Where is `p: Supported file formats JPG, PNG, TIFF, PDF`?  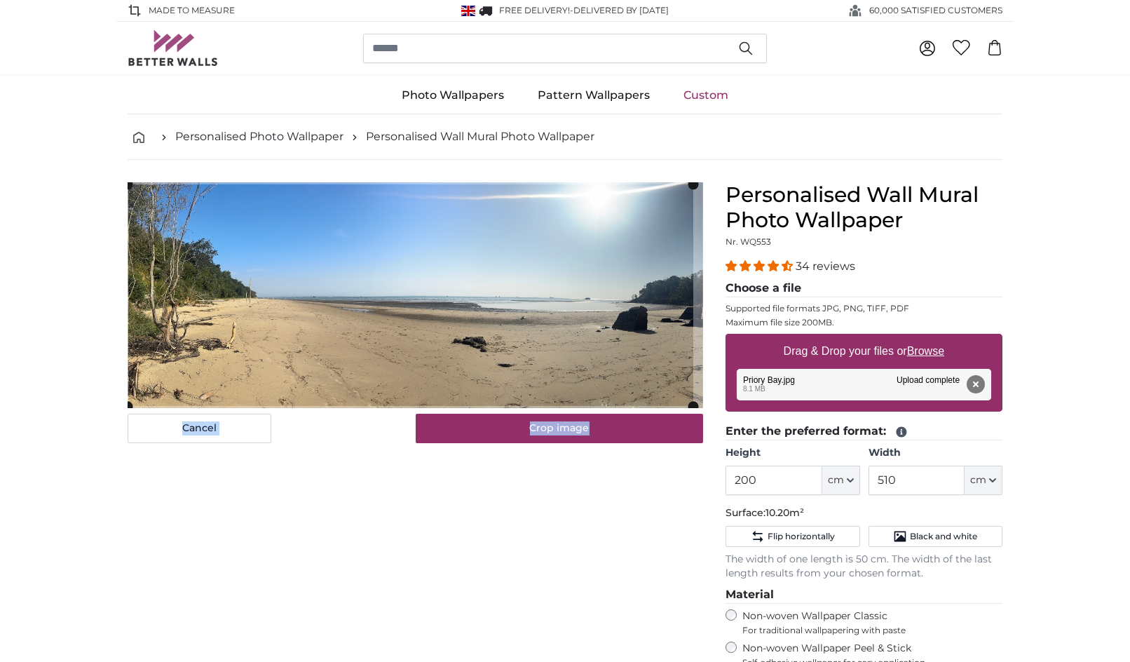
p: Supported file formats JPG, PNG, TIFF, PDF is located at coordinates (864, 309).